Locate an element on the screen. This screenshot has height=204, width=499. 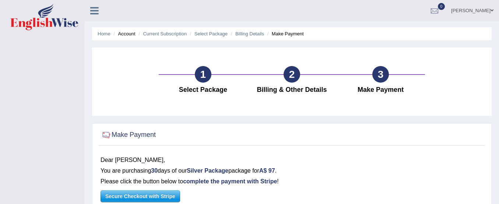
b: A$ 97 is located at coordinates (267, 170).